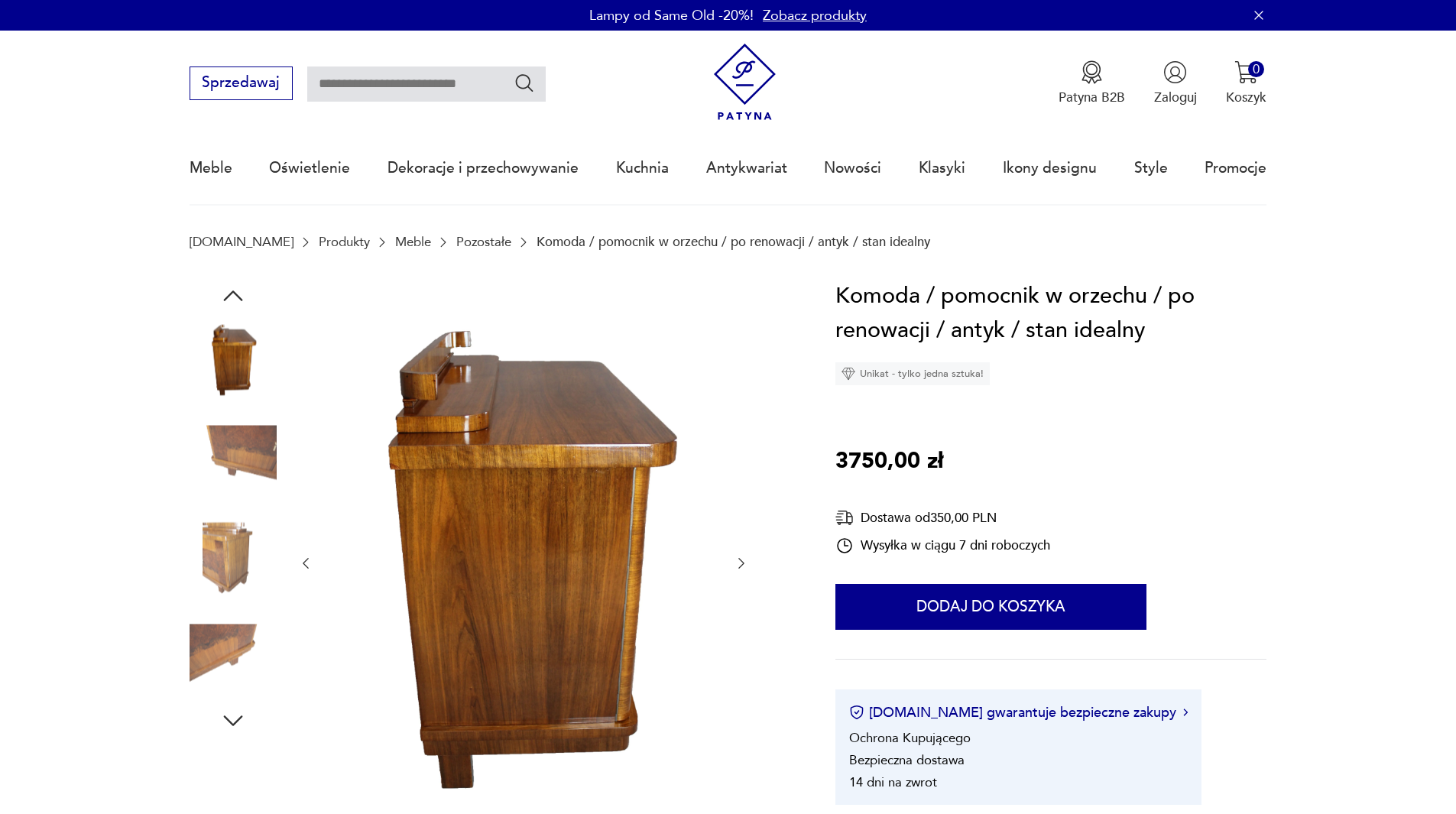  Describe the element at coordinates (344, 241) in the screenshot. I see `a: Produkty` at that location.